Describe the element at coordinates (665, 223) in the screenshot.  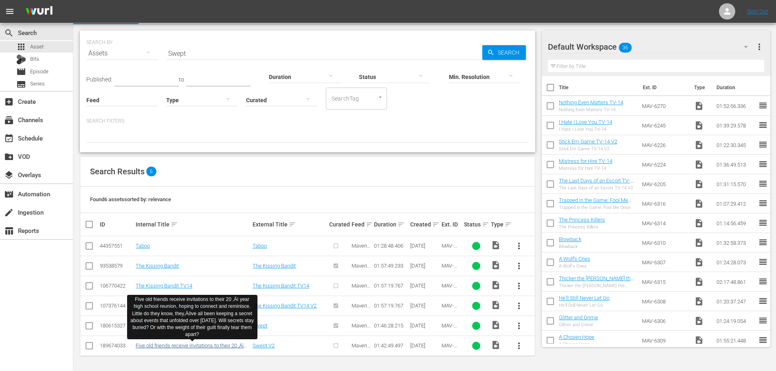
I see `td: MAV-6314` at that location.